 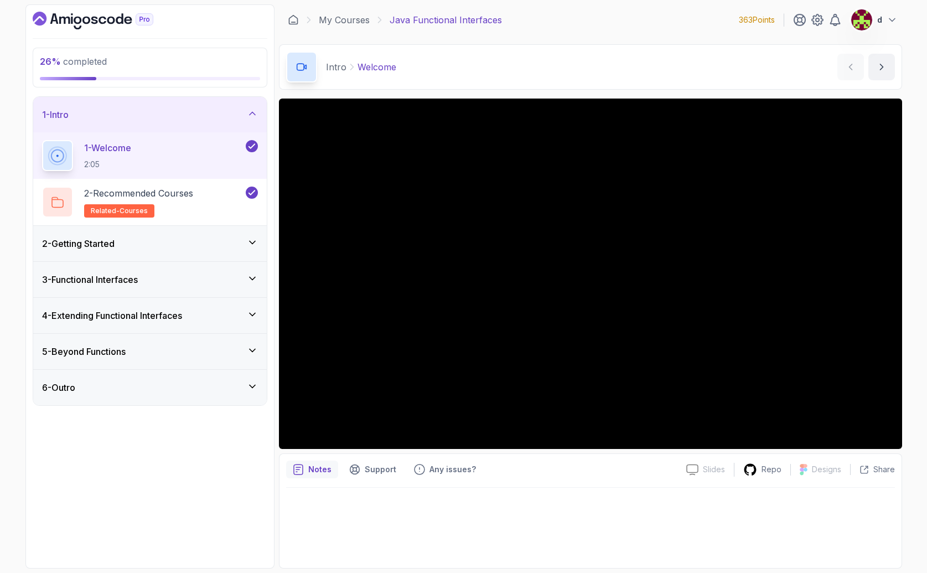 I want to click on p: 2 - Recommended Courses, so click(x=138, y=193).